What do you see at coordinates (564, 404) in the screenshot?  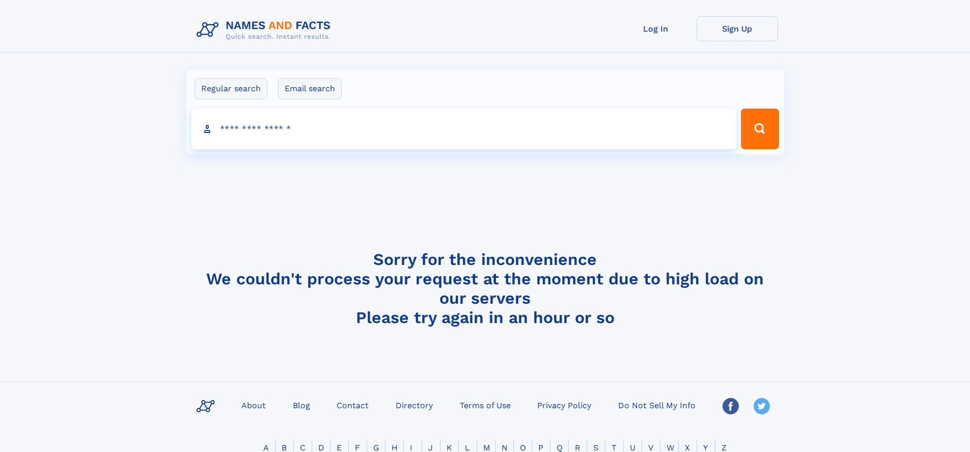 I see `a: Privacy Policy` at bounding box center [564, 404].